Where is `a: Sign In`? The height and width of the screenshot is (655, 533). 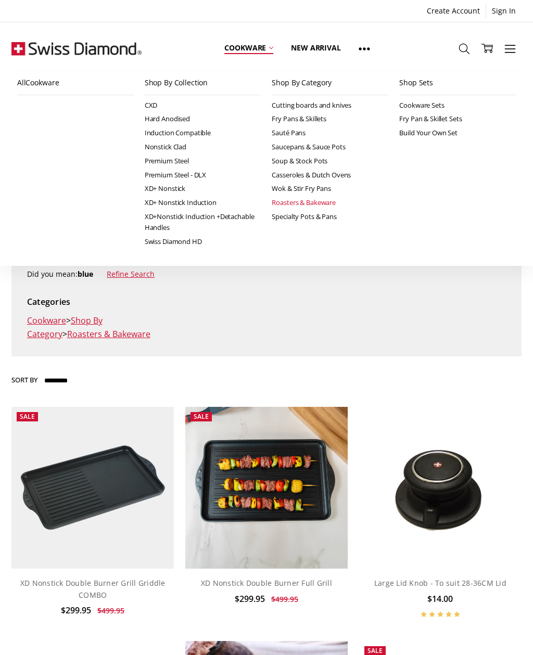 a: Sign In is located at coordinates (503, 11).